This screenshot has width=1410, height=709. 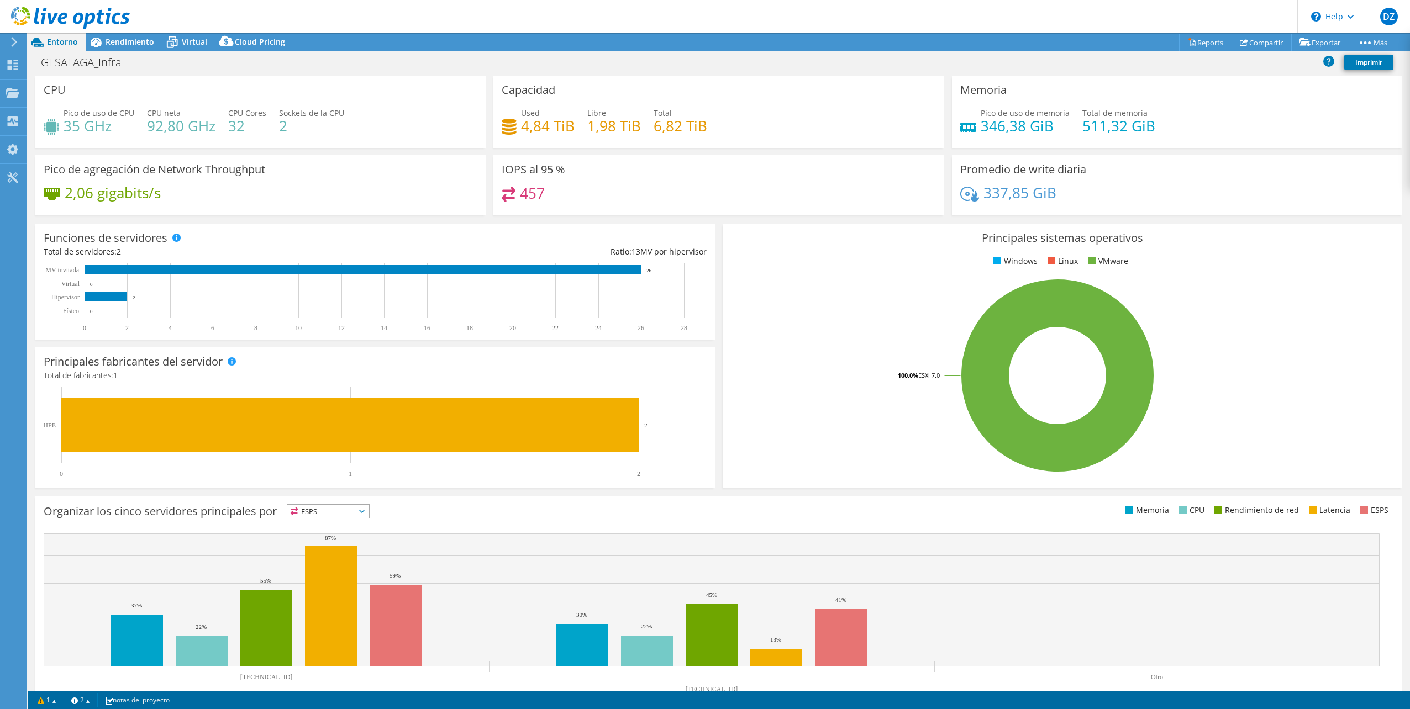 I want to click on text: 22, so click(x=555, y=328).